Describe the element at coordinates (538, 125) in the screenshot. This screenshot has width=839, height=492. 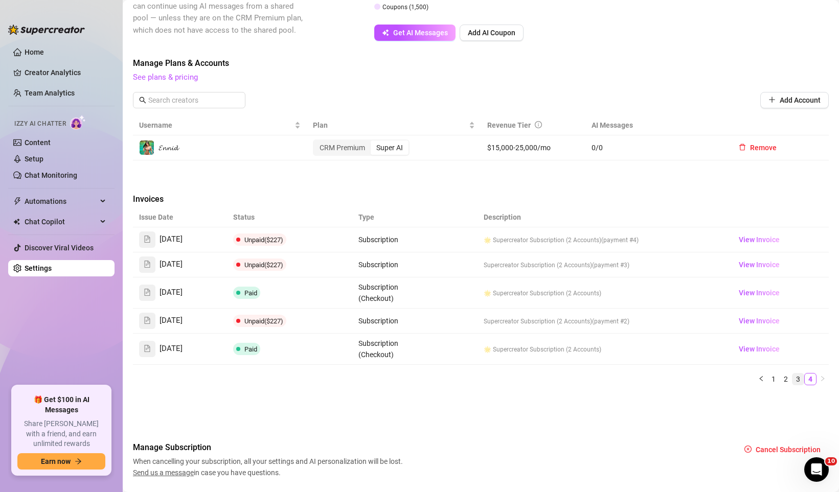
I see `span: info-circle` at that location.